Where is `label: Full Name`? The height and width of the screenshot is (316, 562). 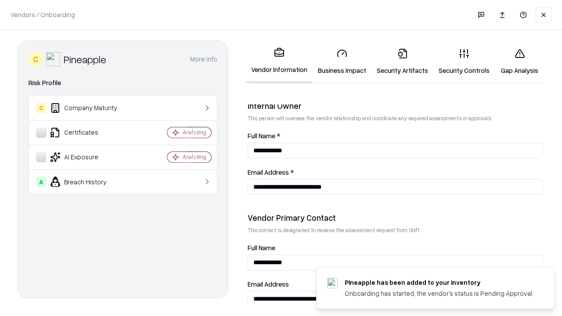
label: Full Name is located at coordinates (395, 248).